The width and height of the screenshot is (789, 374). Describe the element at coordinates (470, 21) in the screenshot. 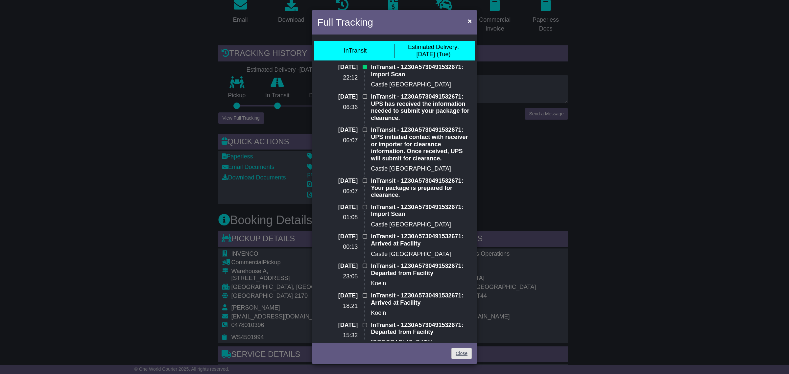

I see `button: Close` at that location.